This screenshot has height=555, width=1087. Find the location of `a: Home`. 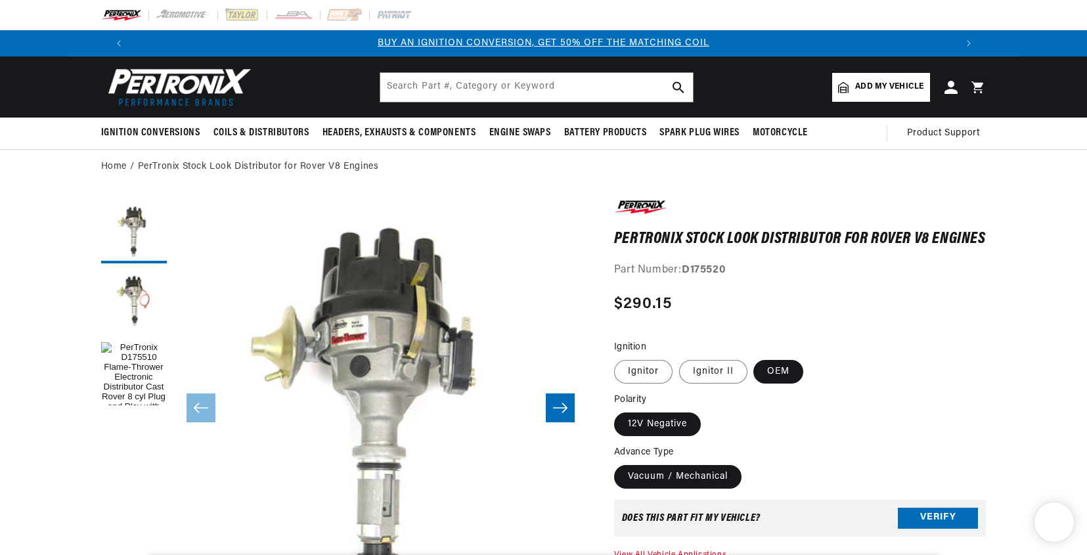

a: Home is located at coordinates (114, 167).